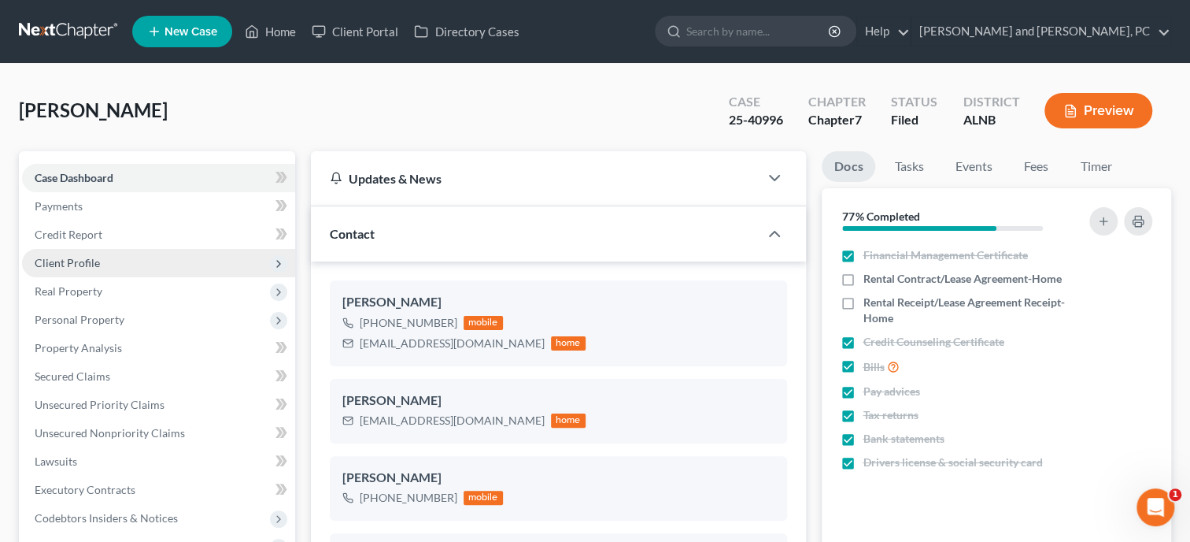  Describe the element at coordinates (903, 438) in the screenshot. I see `span: Bank statements` at that location.